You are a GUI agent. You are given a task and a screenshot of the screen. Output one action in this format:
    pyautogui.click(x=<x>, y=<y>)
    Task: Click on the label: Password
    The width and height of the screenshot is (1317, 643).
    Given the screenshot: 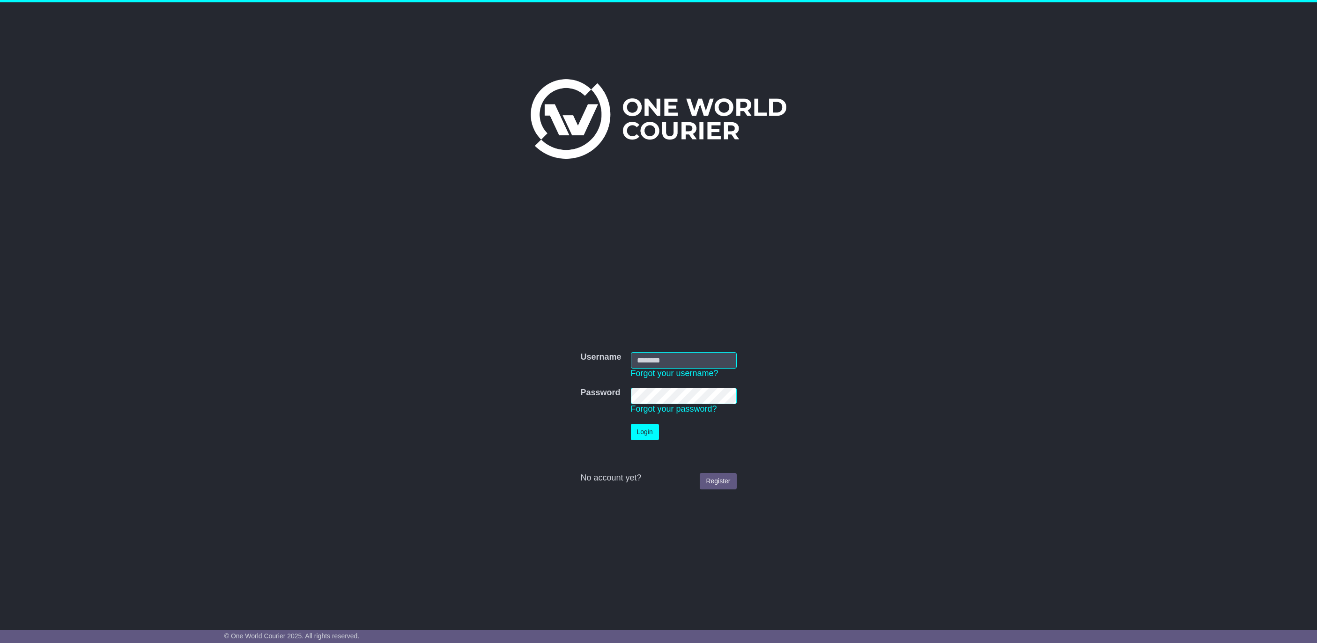 What is the action you would take?
    pyautogui.click(x=600, y=393)
    